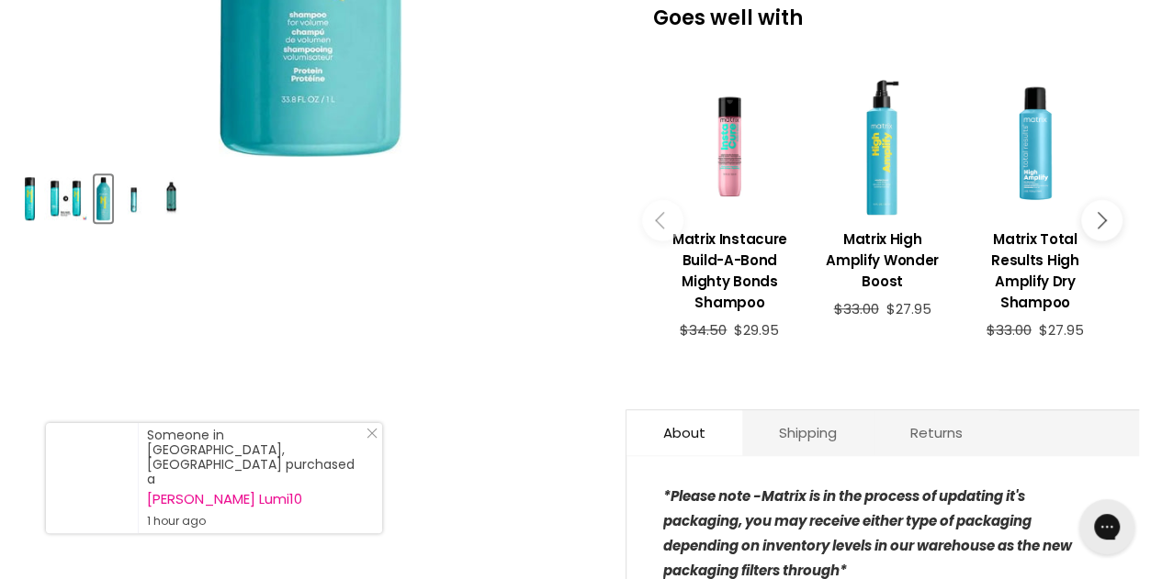 This screenshot has height=579, width=1162. I want to click on a: Visit product page, so click(92, 478).